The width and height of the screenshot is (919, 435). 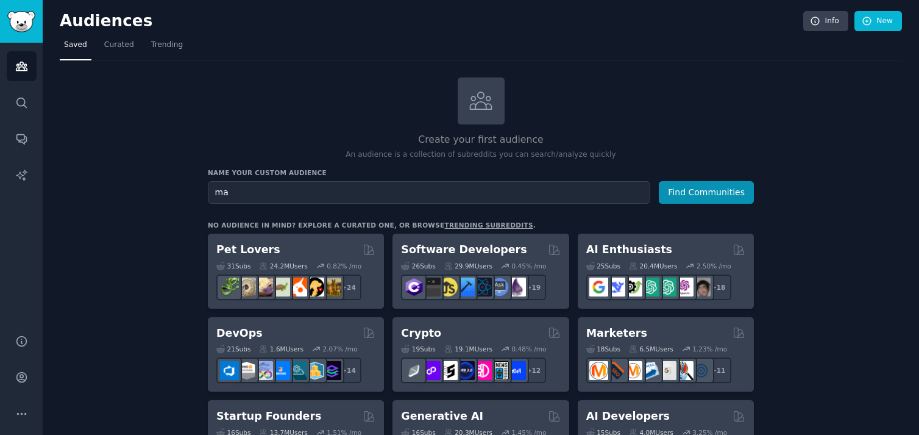 What do you see at coordinates (616, 370) in the screenshot?
I see `img: bigseo` at bounding box center [616, 370].